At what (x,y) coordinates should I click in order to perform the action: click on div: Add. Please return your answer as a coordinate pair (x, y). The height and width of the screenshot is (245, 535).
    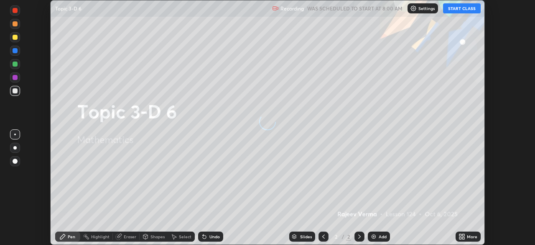
    Looking at the image, I should click on (383, 236).